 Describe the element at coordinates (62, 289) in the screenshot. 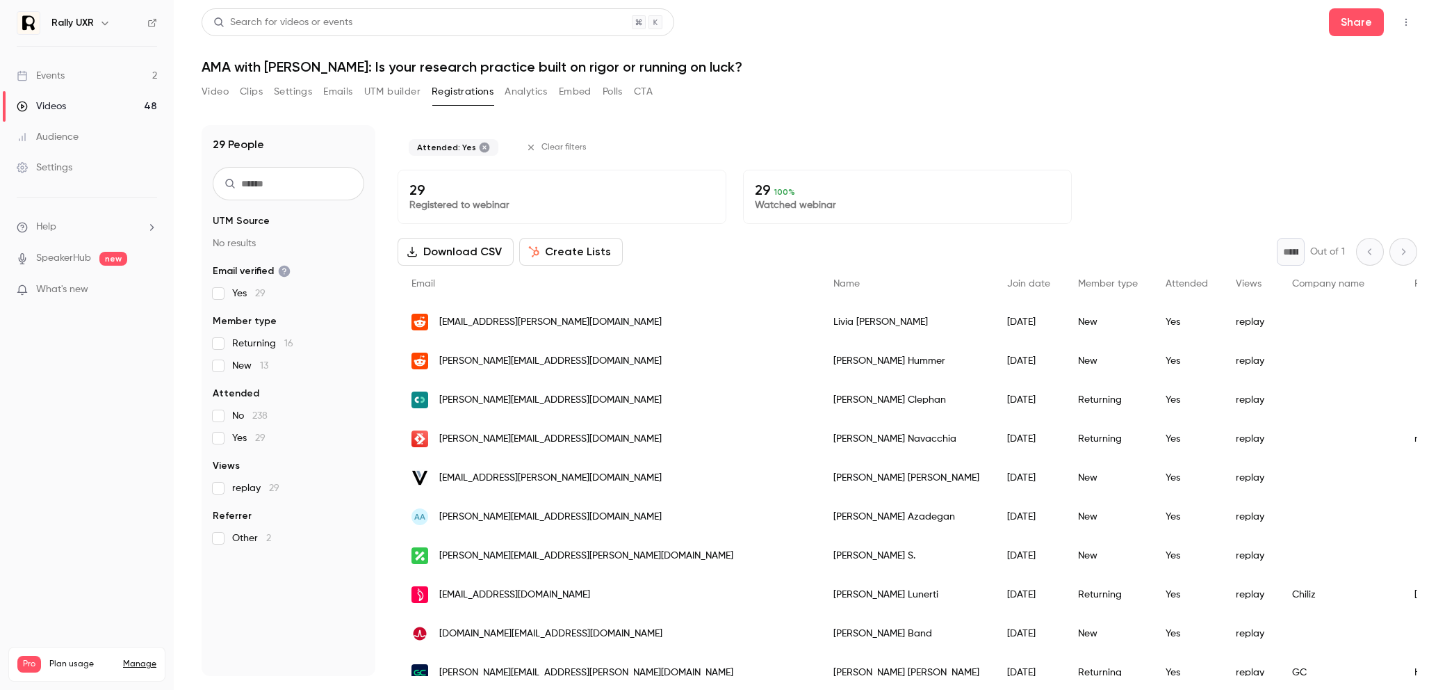

I see `span: What's new` at that location.